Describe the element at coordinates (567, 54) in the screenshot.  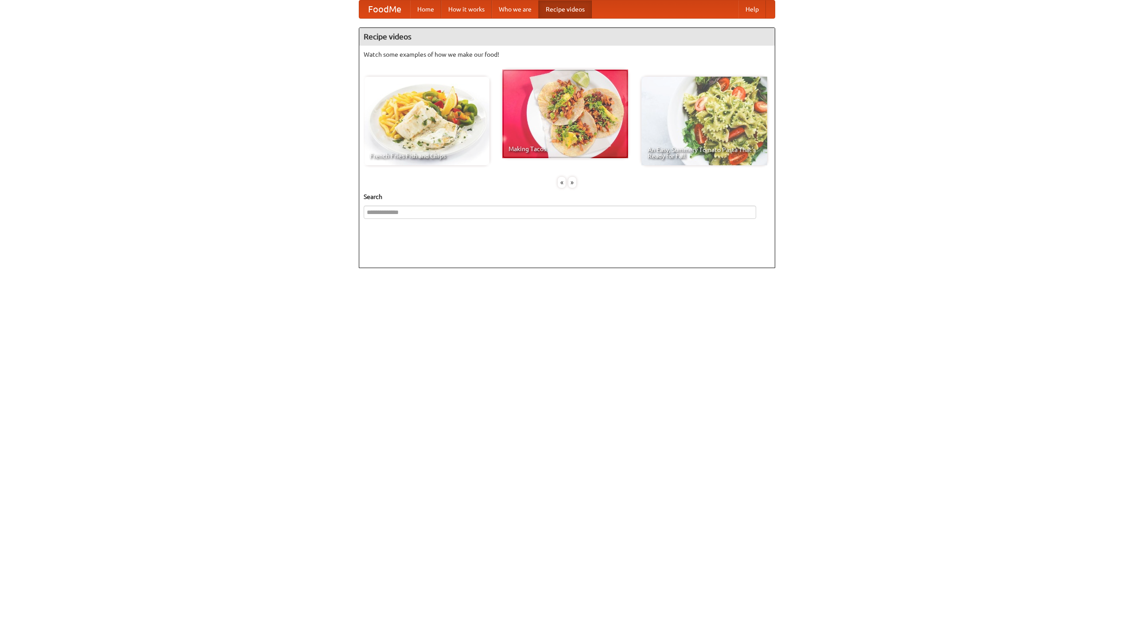
I see `p: Watch some examples of how we make our food!` at that location.